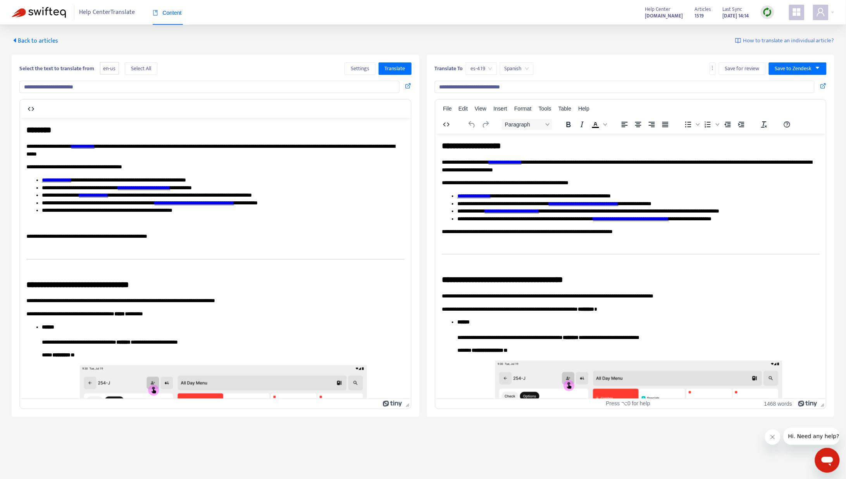  What do you see at coordinates (789, 41) in the screenshot?
I see `span: How to translate an individual article?` at bounding box center [789, 41].